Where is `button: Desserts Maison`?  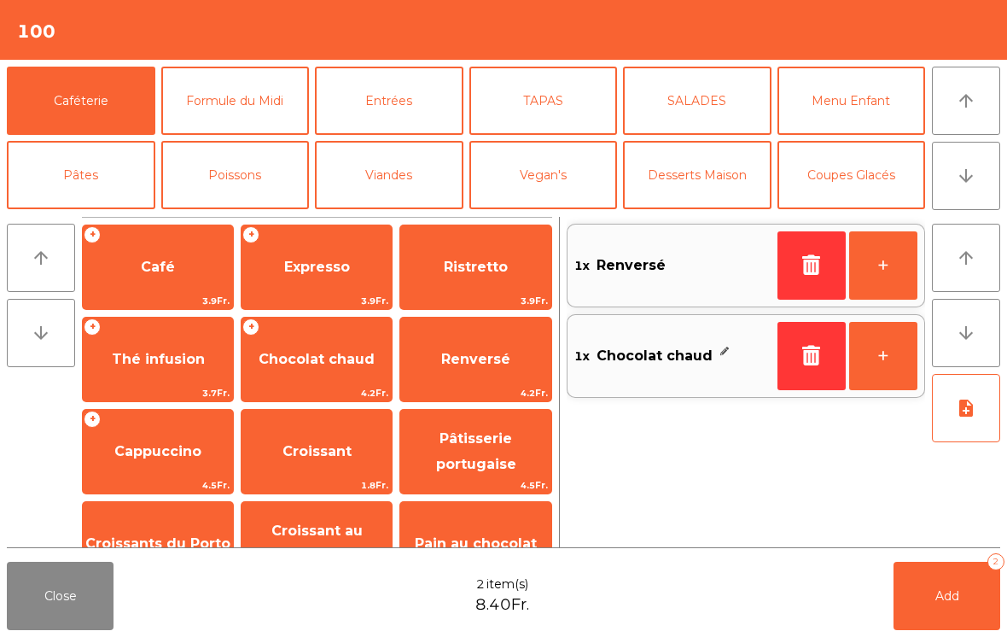
button: Desserts Maison is located at coordinates (697, 175).